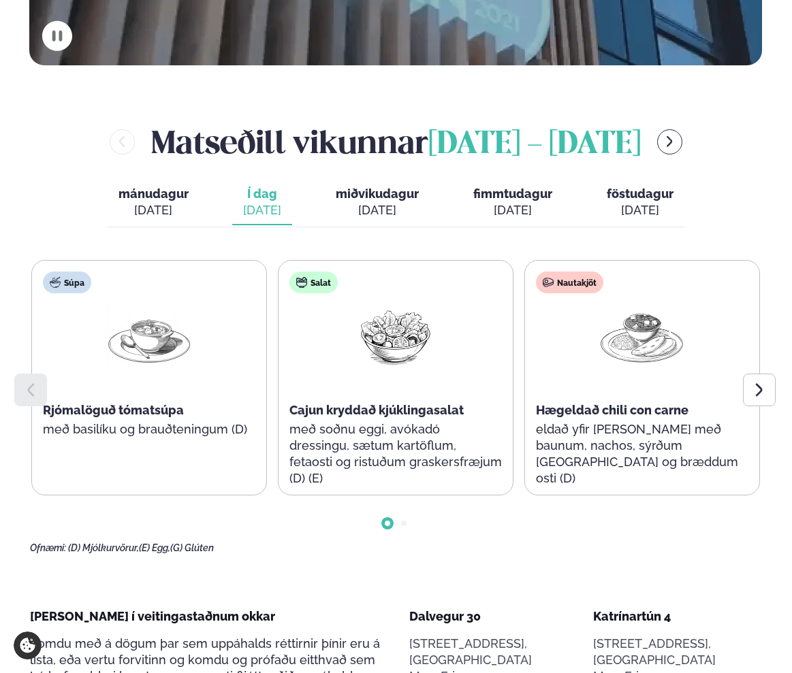 Image resolution: width=792 pixels, height=673 pixels. What do you see at coordinates (493, 617) in the screenshot?
I see `div: Dalvegur 30` at bounding box center [493, 617].